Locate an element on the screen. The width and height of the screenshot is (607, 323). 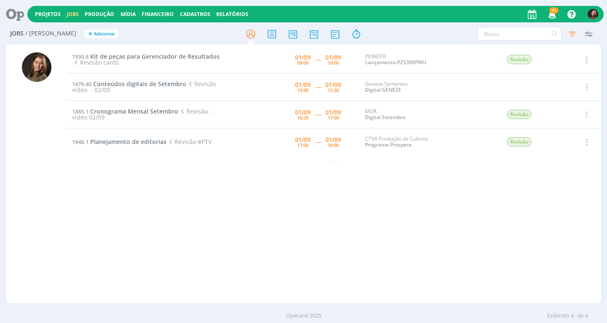
span: Revisão #PTV is located at coordinates (189, 141).